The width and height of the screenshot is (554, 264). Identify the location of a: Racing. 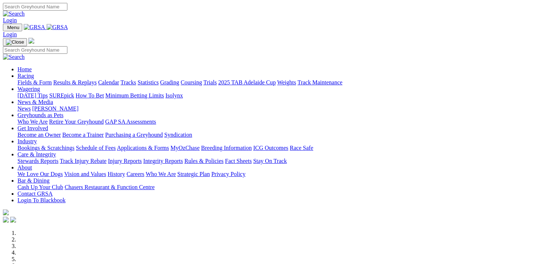
(25, 76).